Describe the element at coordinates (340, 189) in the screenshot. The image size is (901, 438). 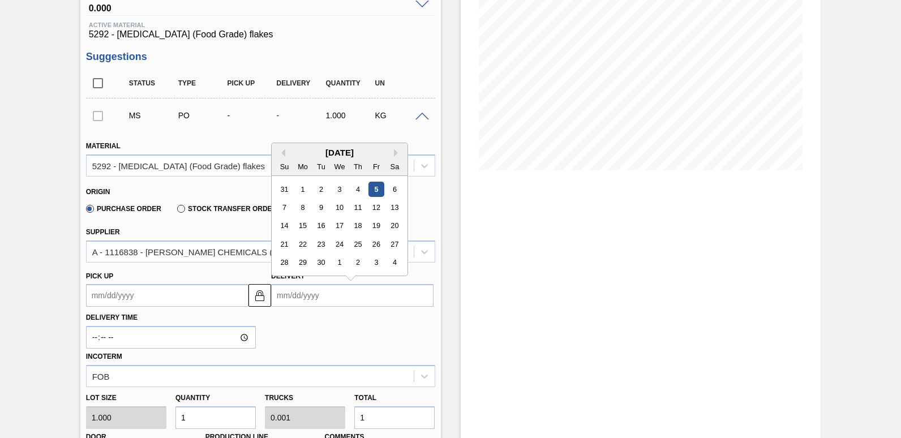
I see `div: Choose Wednesday, September 3rd, 2025` at that location.